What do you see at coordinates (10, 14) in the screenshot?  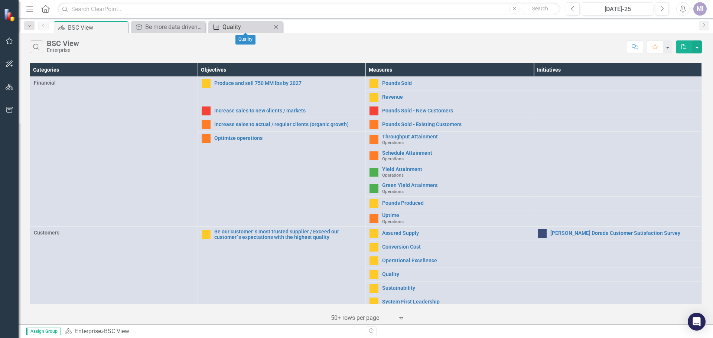 I see `img: ClearPoint Strategy` at bounding box center [10, 14].